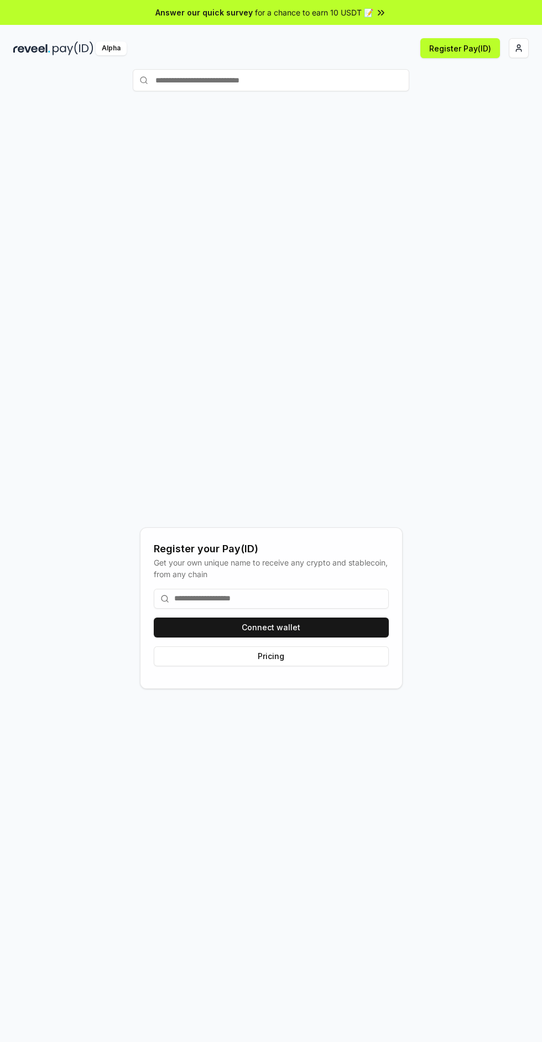 This screenshot has height=1042, width=542. What do you see at coordinates (111, 48) in the screenshot?
I see `div: Alpha` at bounding box center [111, 48].